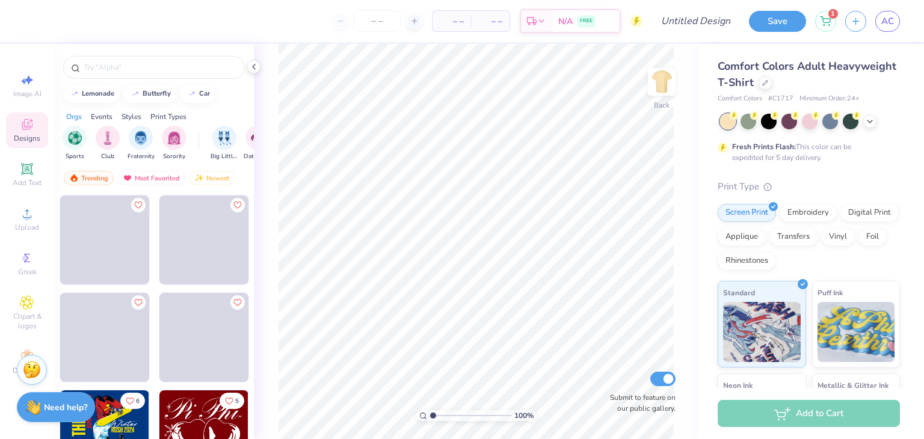 The width and height of the screenshot is (924, 439). I want to click on div: Screen Print, so click(746, 213).